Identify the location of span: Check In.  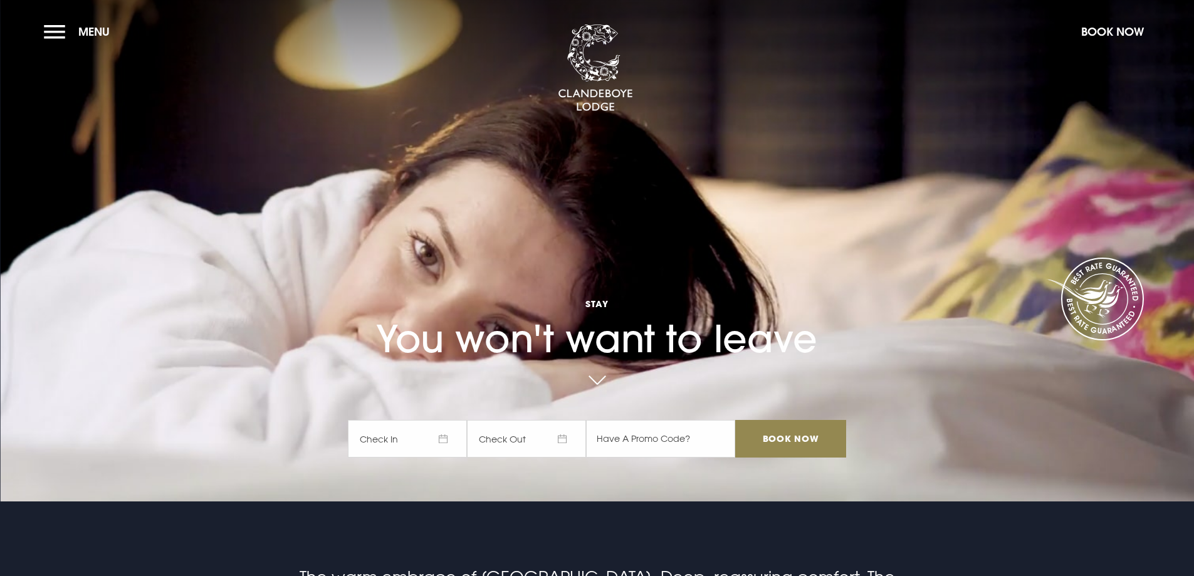
(407, 439).